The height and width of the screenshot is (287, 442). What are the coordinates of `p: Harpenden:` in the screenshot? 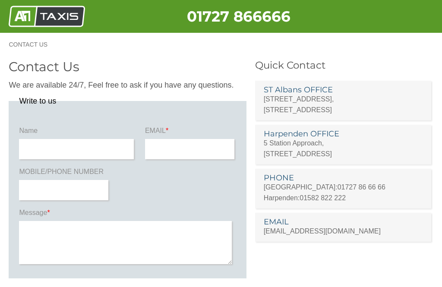 It's located at (343, 198).